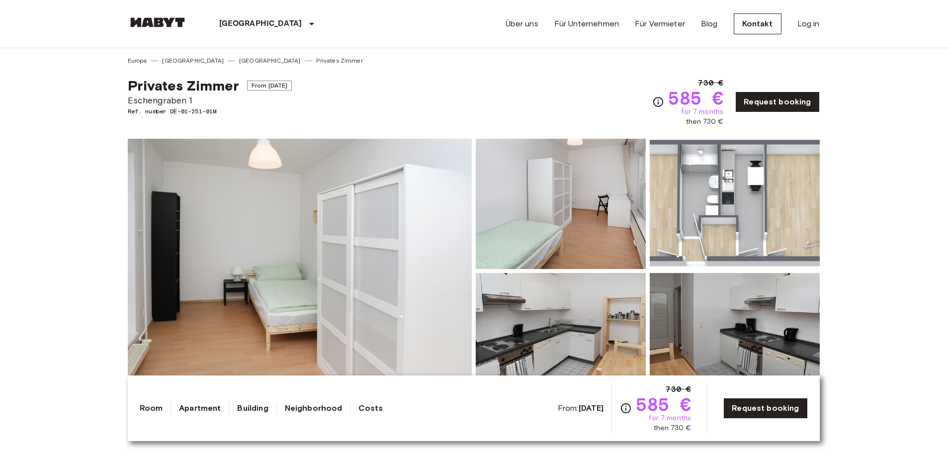  What do you see at coordinates (581, 408) in the screenshot?
I see `span: From:` at bounding box center [581, 408].